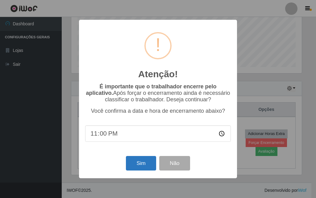  I want to click on p: Após forçar o encerramento ainda é necessário classificar o trabalhador. Deseja continuar?, so click(158, 93).